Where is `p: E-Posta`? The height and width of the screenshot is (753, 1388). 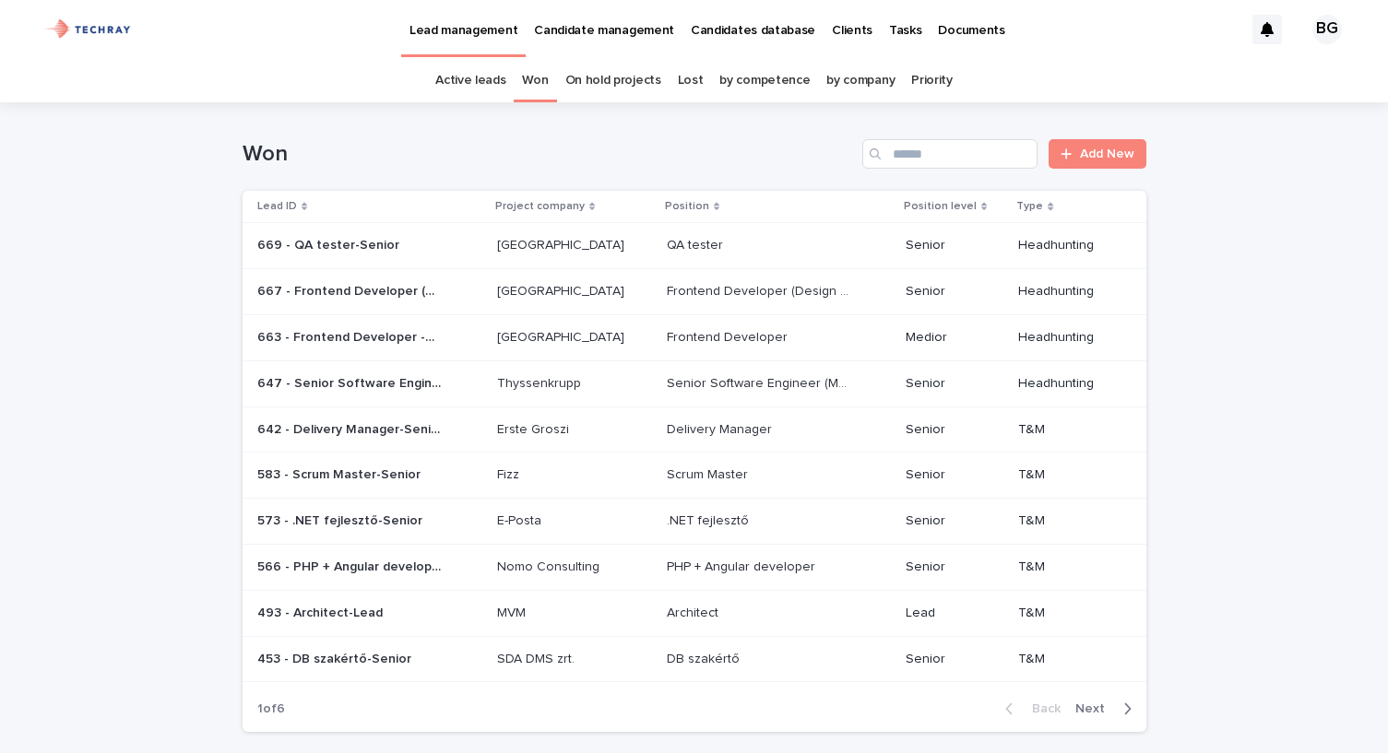
p: E-Posta is located at coordinates (521, 519).